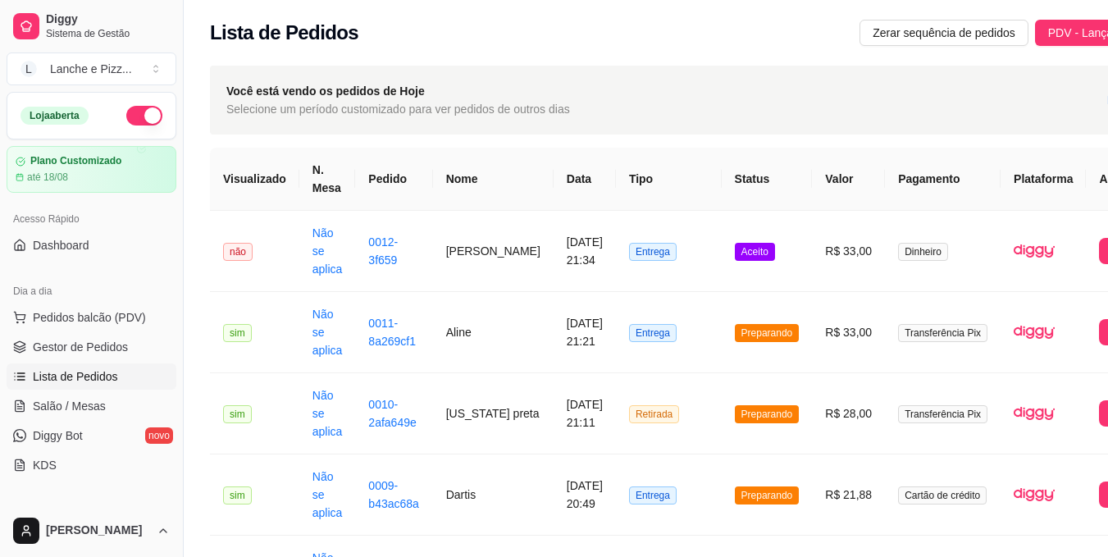 The width and height of the screenshot is (1108, 557). I want to click on td: Aline, so click(493, 332).